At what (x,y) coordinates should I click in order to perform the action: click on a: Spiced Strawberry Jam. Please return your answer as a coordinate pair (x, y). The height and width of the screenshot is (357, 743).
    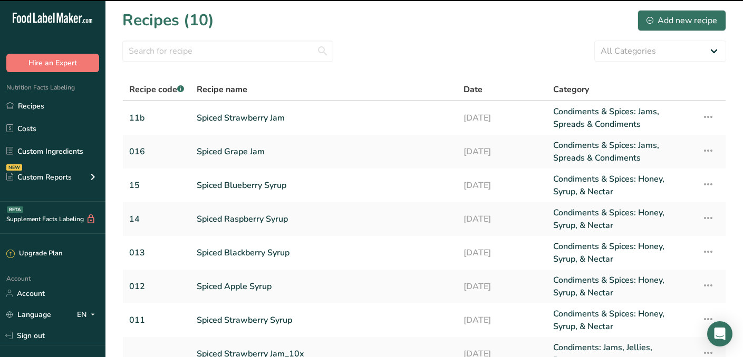
    Looking at the image, I should click on (324, 118).